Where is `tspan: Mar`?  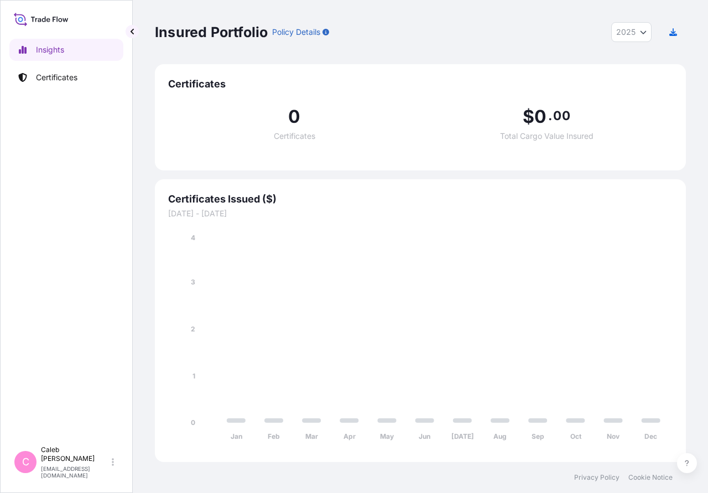 tspan: Mar is located at coordinates (312, 436).